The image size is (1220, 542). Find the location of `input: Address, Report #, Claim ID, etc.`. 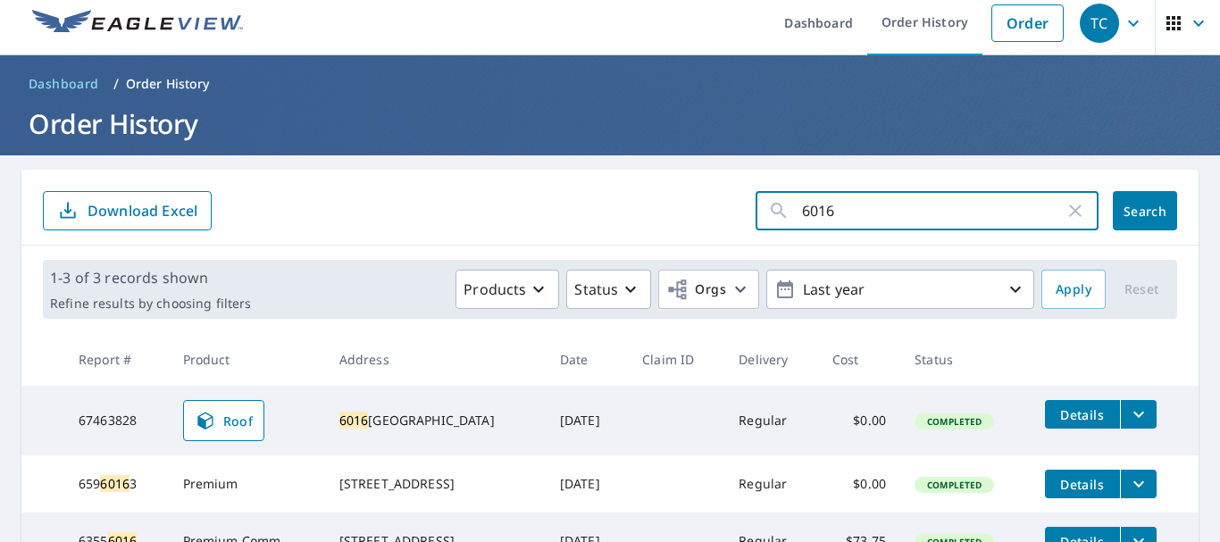

input: Address, Report #, Claim ID, etc. is located at coordinates (933, 211).